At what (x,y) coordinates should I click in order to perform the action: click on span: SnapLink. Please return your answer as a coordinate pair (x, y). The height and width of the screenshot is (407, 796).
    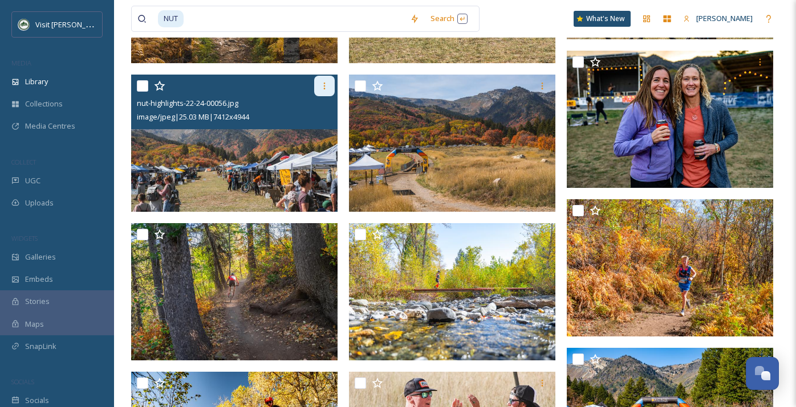
    Looking at the image, I should click on (40, 346).